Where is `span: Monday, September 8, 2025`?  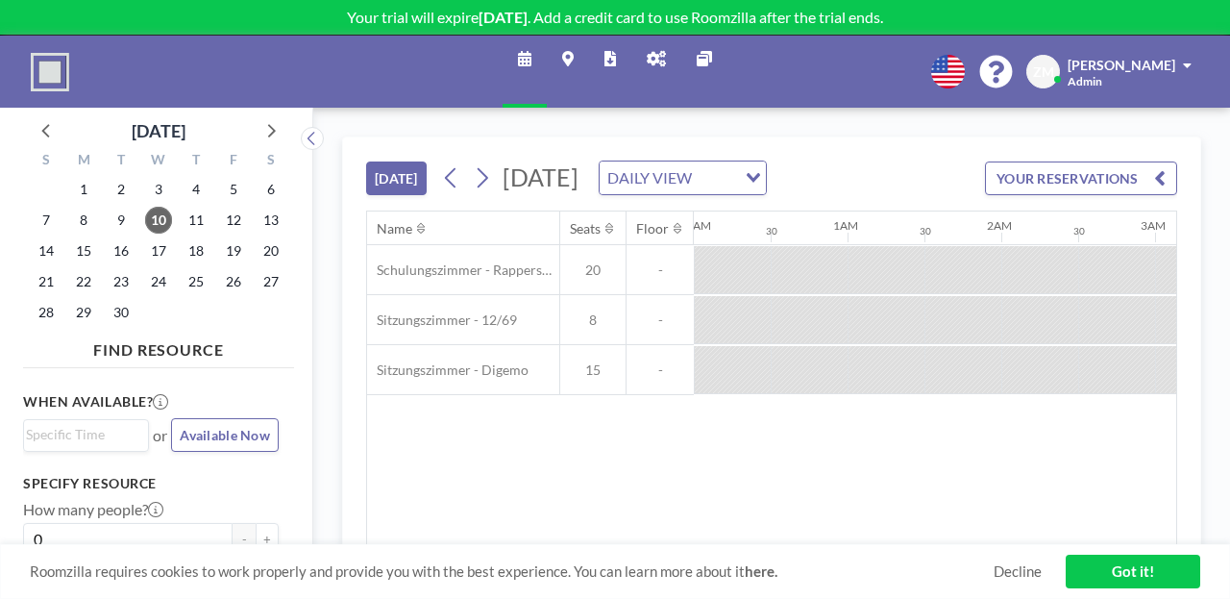 span: Monday, September 8, 2025 is located at coordinates (84, 220).